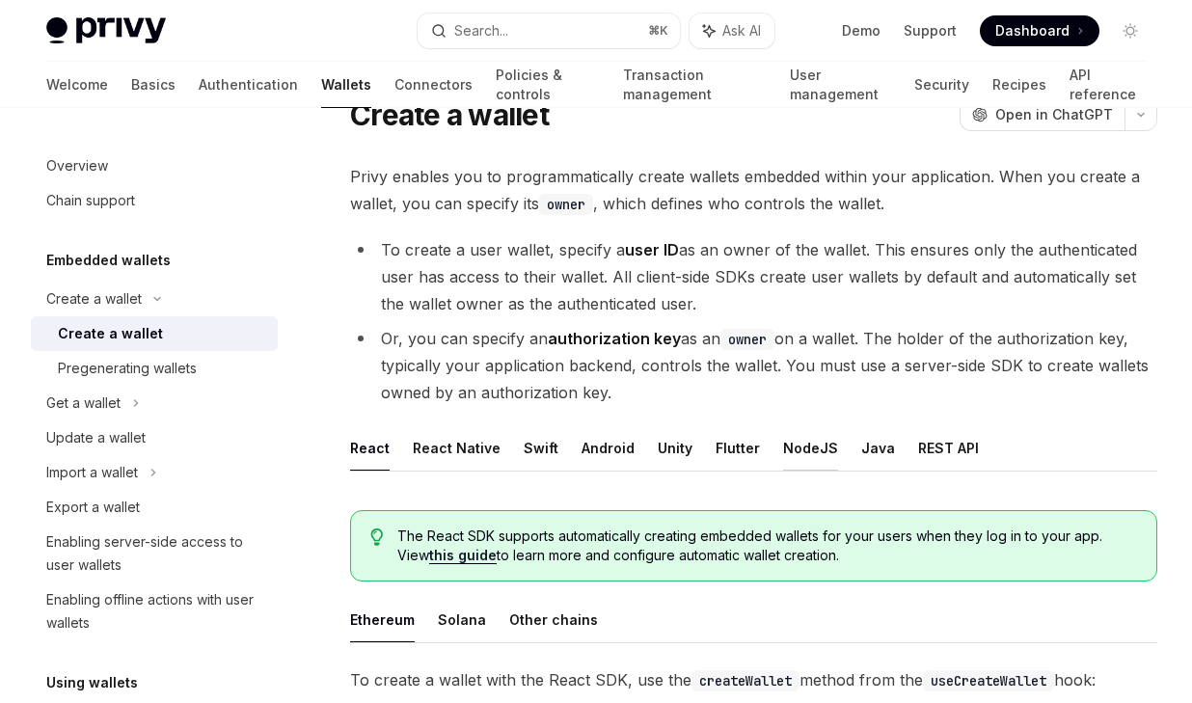  Describe the element at coordinates (738, 448) in the screenshot. I see `button: Flutter` at that location.